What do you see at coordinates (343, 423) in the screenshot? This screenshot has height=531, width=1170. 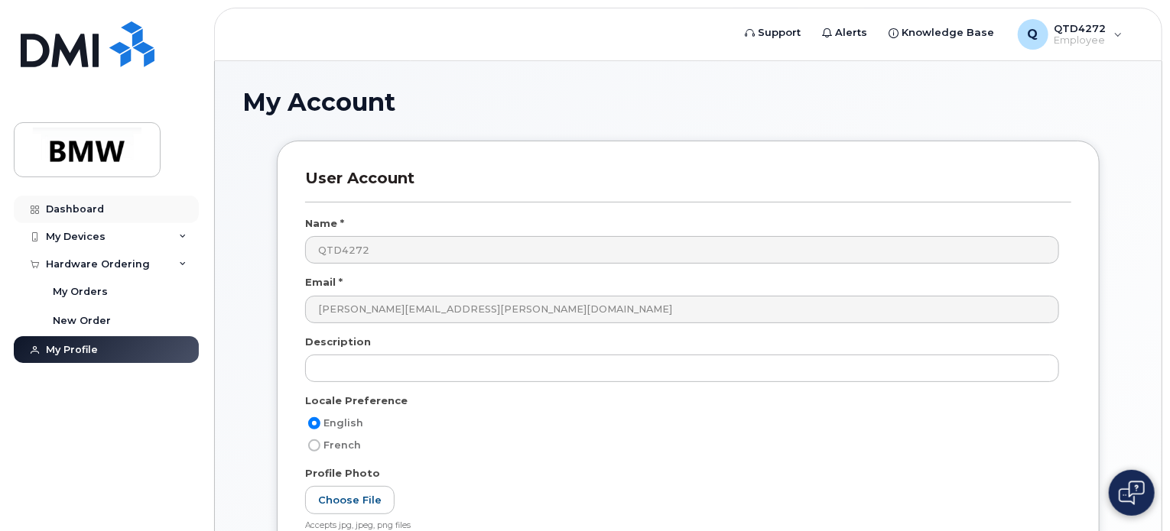 I see `span: English` at bounding box center [343, 423].